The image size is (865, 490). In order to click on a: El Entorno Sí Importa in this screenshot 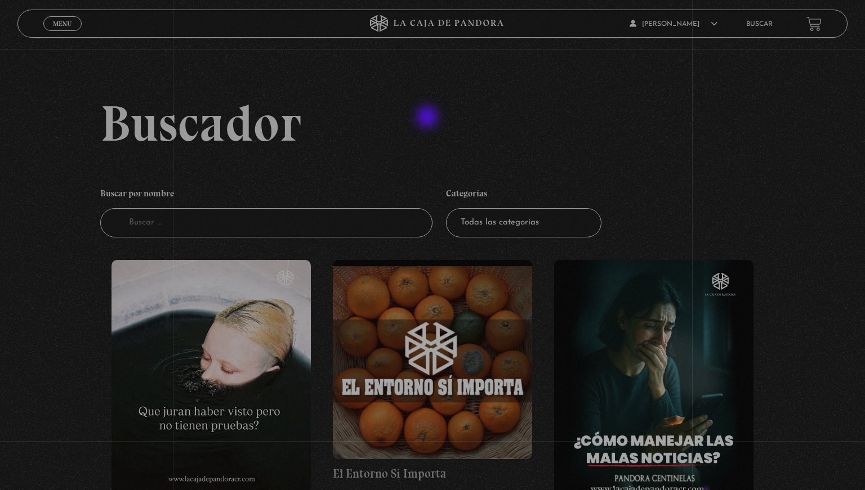, I will do `click(432, 371)`.